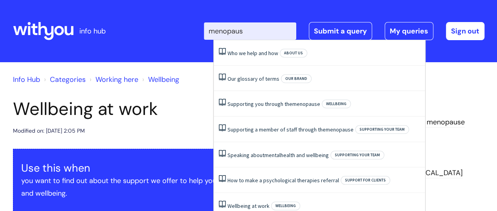 This screenshot has height=211, width=497. Describe the element at coordinates (113, 79) in the screenshot. I see `li: Working here` at that location.